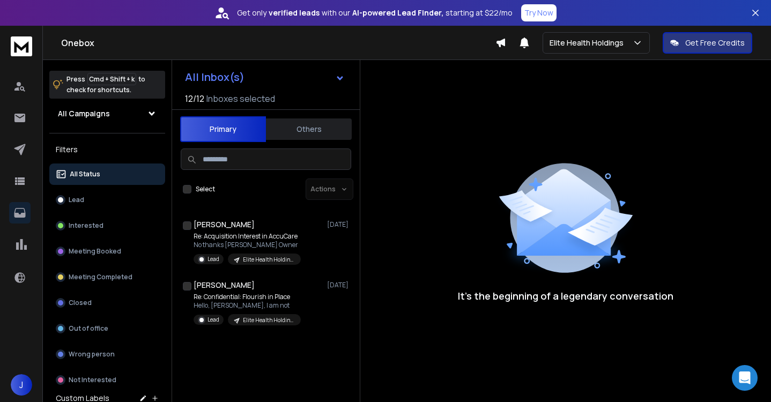 Image resolution: width=771 pixels, height=402 pixels. What do you see at coordinates (21, 385) in the screenshot?
I see `span: J` at bounding box center [21, 385].